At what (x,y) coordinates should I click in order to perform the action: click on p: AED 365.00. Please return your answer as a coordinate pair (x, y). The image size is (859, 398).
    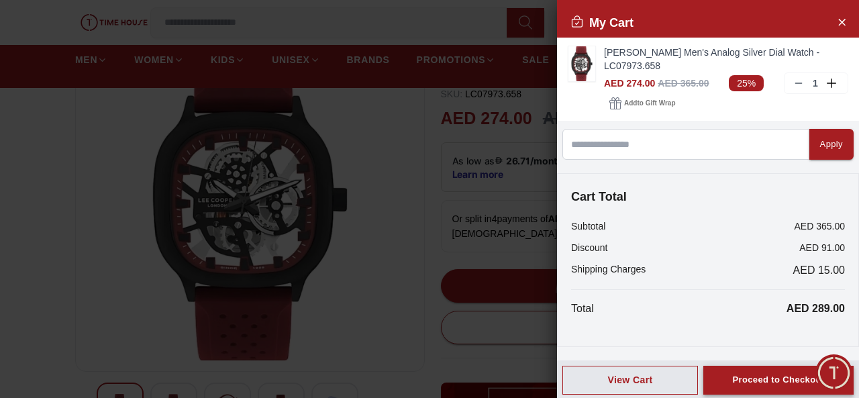
    Looking at the image, I should click on (821, 226).